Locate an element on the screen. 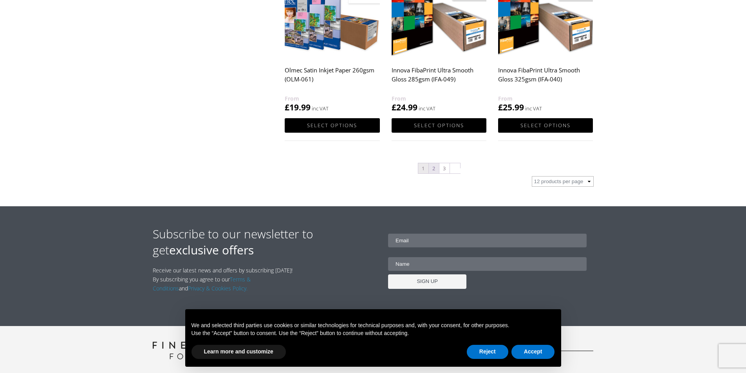 The height and width of the screenshot is (373, 746). p: Use the “Accept” button to consent. Use the “Reject” button to continue without accepting. is located at coordinates (373, 334).